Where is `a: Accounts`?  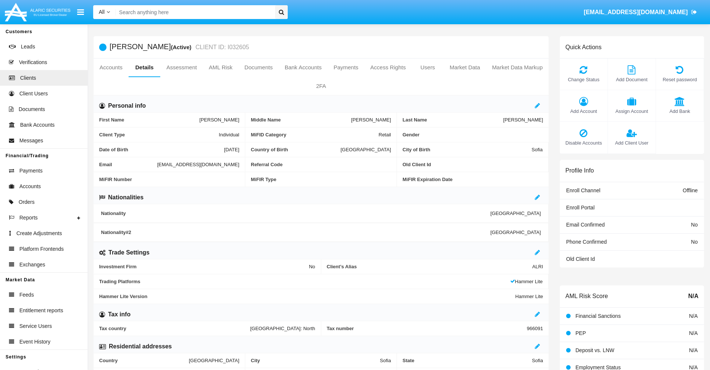
a: Accounts is located at coordinates (111, 67).